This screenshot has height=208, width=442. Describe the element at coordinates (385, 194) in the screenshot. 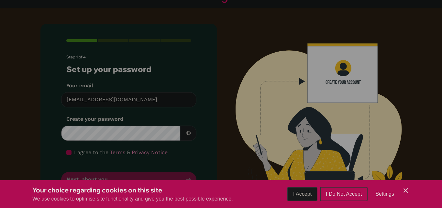

I see `button: Settings` at that location.